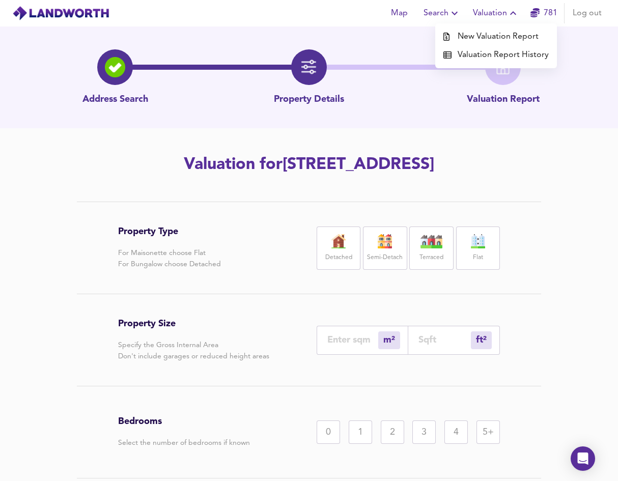 The image size is (618, 481). Describe the element at coordinates (170, 232) in the screenshot. I see `h3: Property Type` at that location.